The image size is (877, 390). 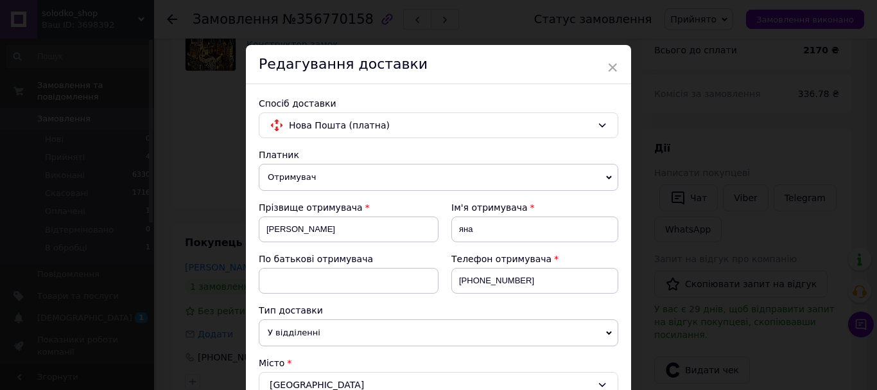 What do you see at coordinates (438, 177) in the screenshot?
I see `span: Отримувач` at bounding box center [438, 177].